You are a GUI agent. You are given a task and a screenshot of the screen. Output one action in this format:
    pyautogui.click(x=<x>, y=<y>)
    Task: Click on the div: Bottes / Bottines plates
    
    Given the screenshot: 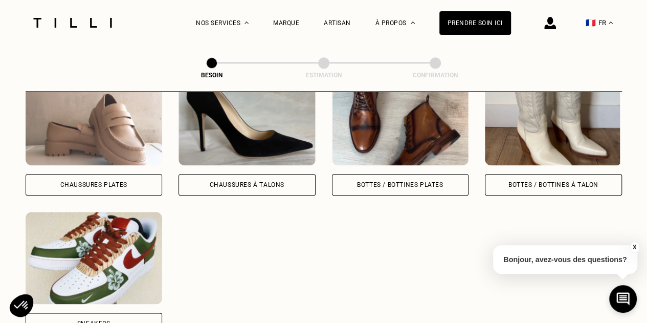 What is the action you would take?
    pyautogui.click(x=400, y=185)
    